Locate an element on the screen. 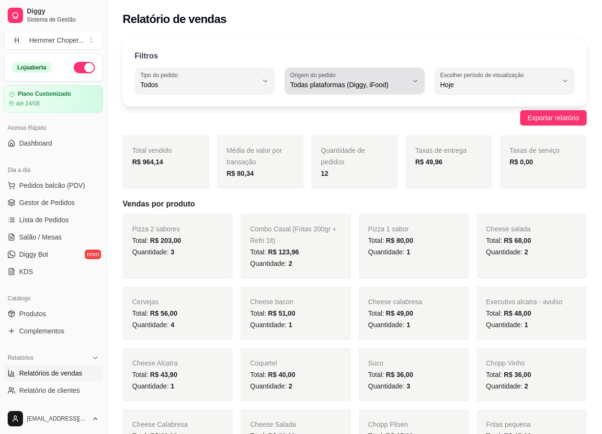  span: Cervejas is located at coordinates (145, 302).